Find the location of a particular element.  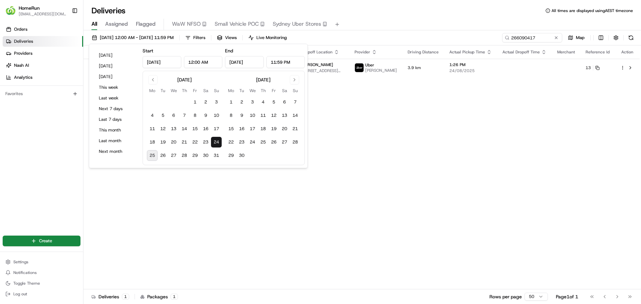

span: Merchant is located at coordinates (566, 52).